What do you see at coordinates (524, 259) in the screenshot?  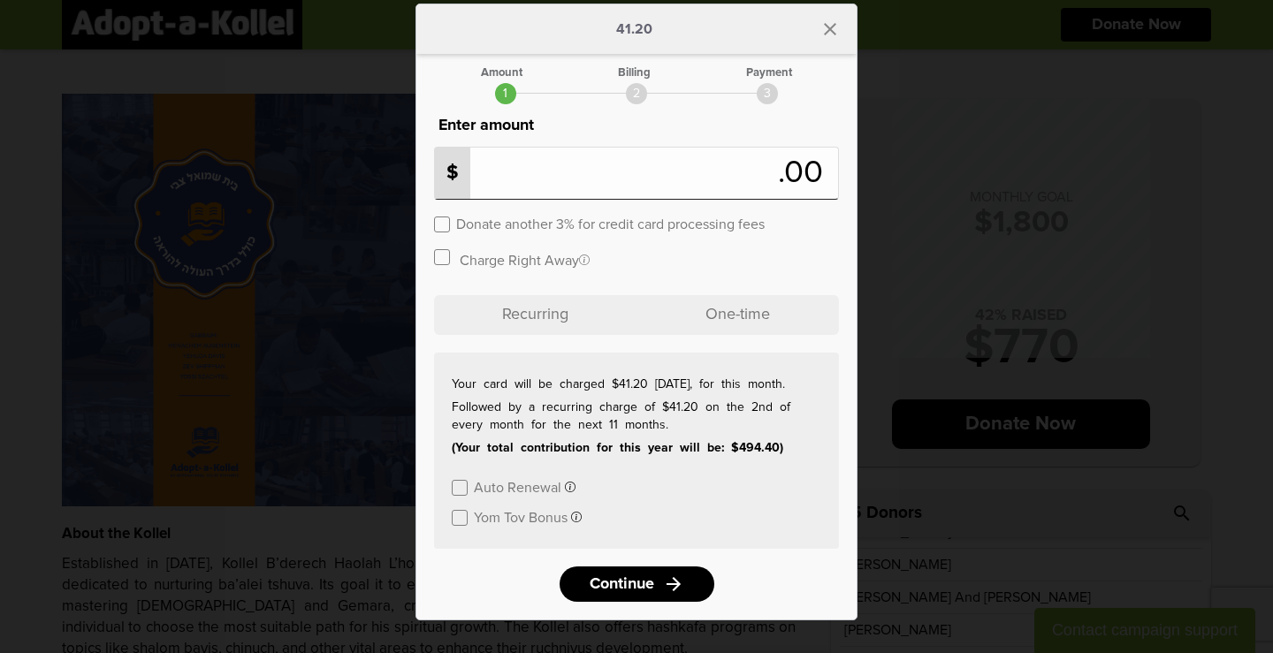 I see `button: Charge Right Away` at bounding box center [524, 259].